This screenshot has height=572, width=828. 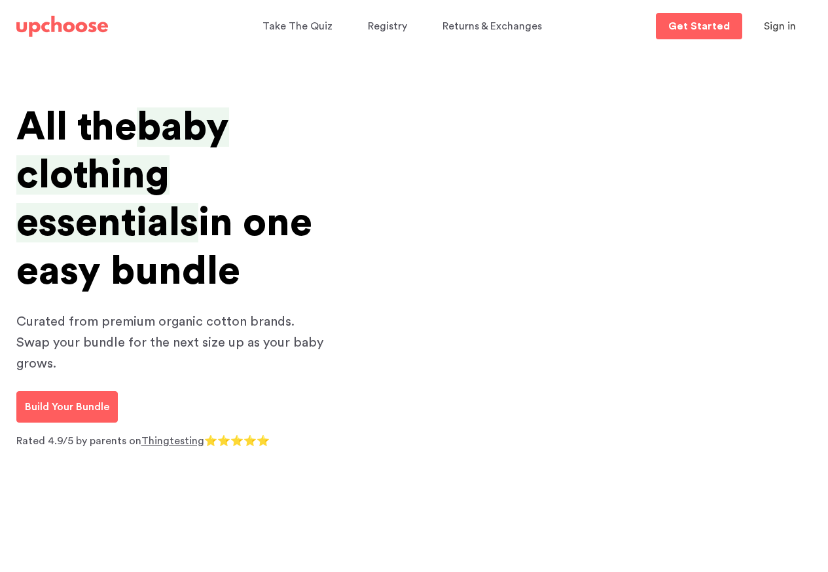 I want to click on p: Get Started, so click(x=699, y=26).